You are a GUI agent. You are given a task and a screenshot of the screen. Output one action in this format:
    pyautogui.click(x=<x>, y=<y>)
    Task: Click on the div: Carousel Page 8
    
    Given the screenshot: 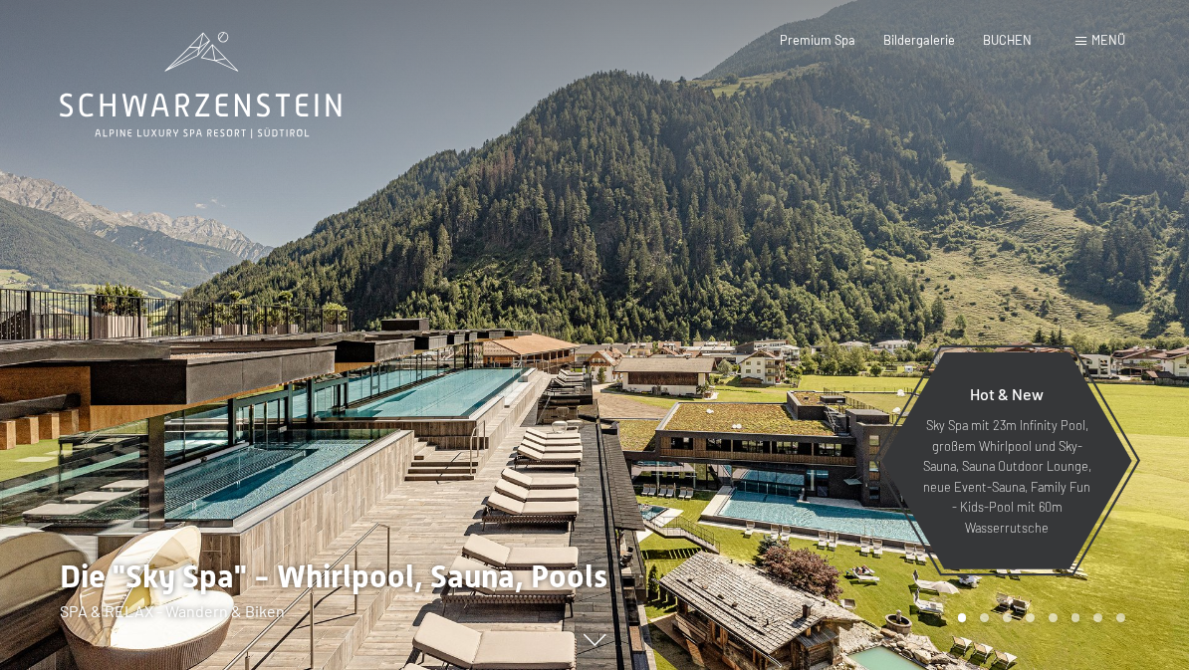 What is the action you would take?
    pyautogui.click(x=1121, y=618)
    